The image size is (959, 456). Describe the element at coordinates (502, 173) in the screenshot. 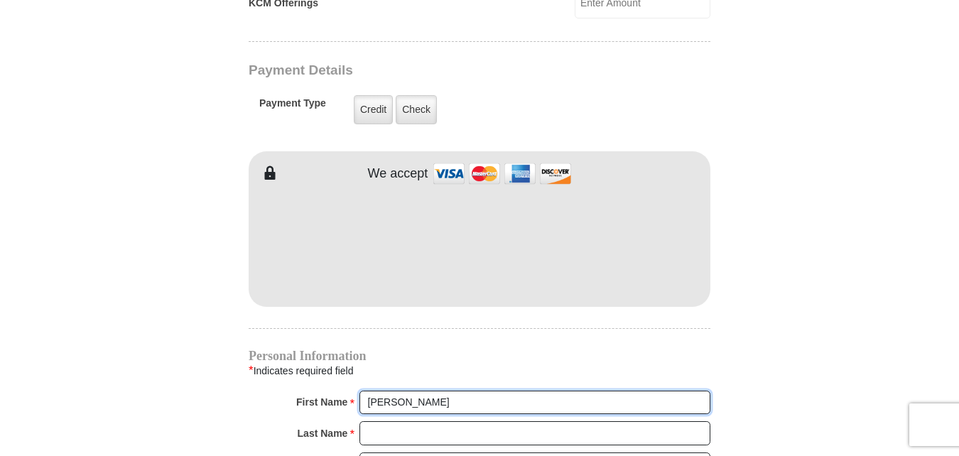

I see `img: credit cards accepted` at that location.